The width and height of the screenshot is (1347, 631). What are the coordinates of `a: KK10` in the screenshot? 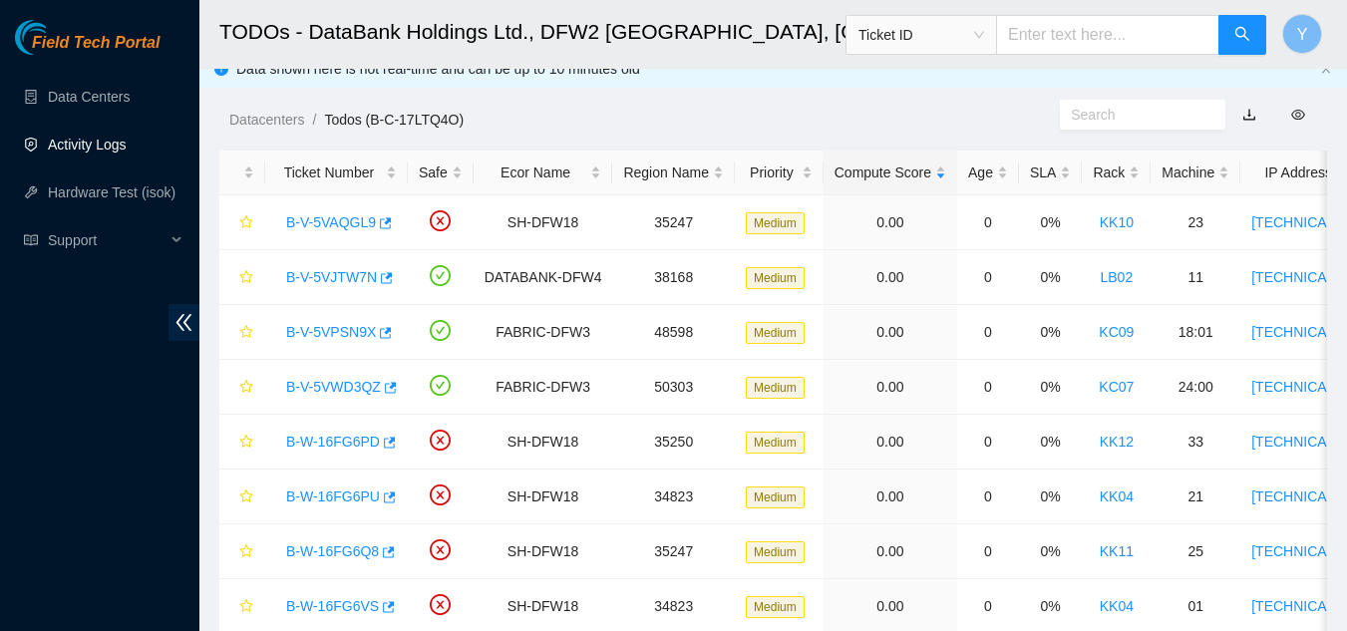 It's located at (1117, 222).